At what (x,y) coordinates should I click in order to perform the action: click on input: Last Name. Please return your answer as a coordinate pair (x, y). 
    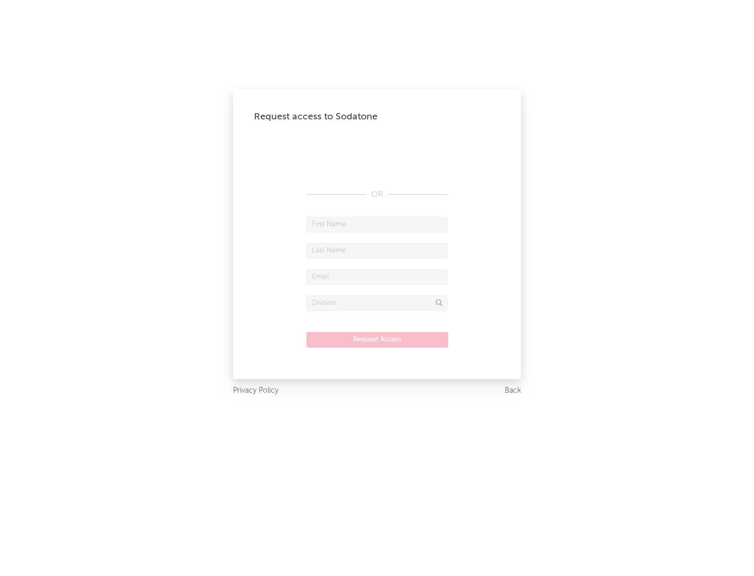
    Looking at the image, I should click on (377, 251).